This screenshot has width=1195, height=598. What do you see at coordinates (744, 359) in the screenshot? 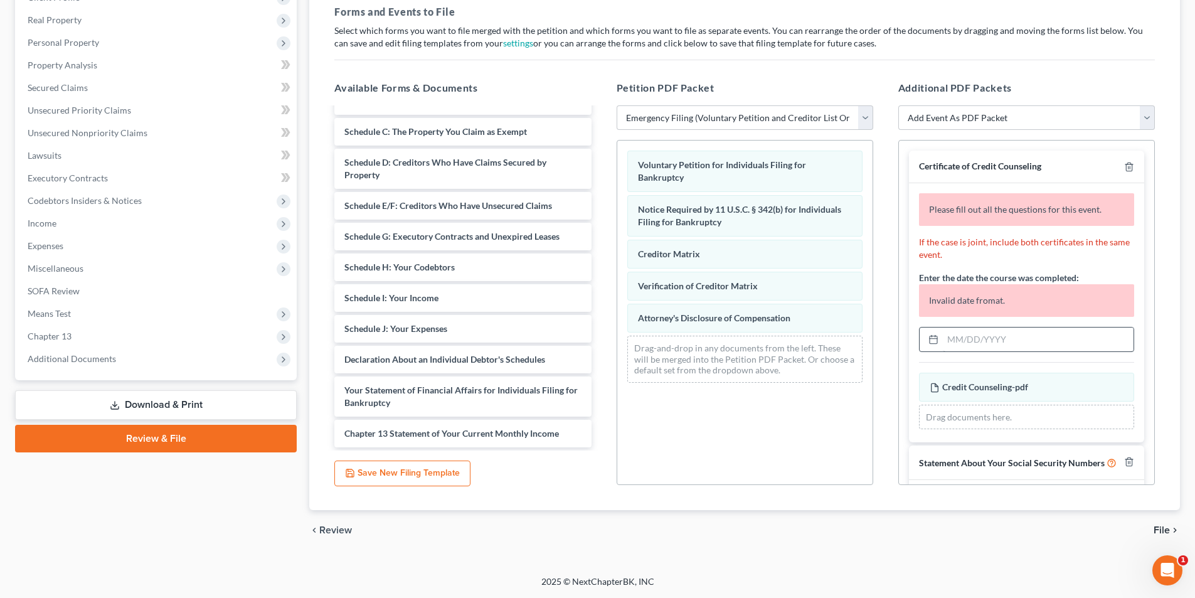
I see `div: Drag-and-drop in any documents from the left. These will be merged into the Petition PDF Packet. ...` at bounding box center [744, 359].